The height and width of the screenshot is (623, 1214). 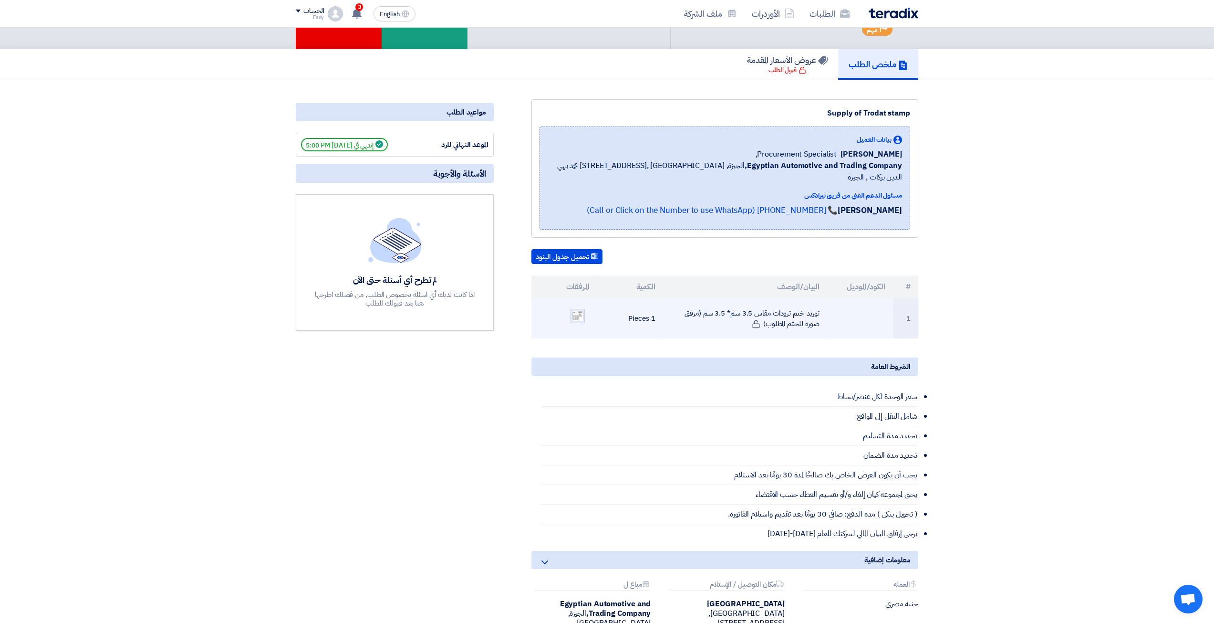 What do you see at coordinates (567, 257) in the screenshot?
I see `button: تحميل جدول البنود` at bounding box center [567, 257].